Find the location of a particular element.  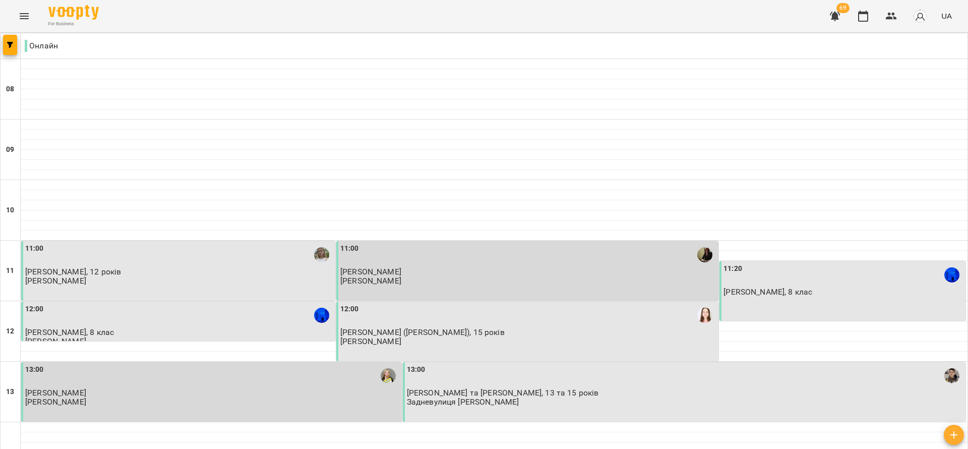

h6: 12 is located at coordinates (10, 331).